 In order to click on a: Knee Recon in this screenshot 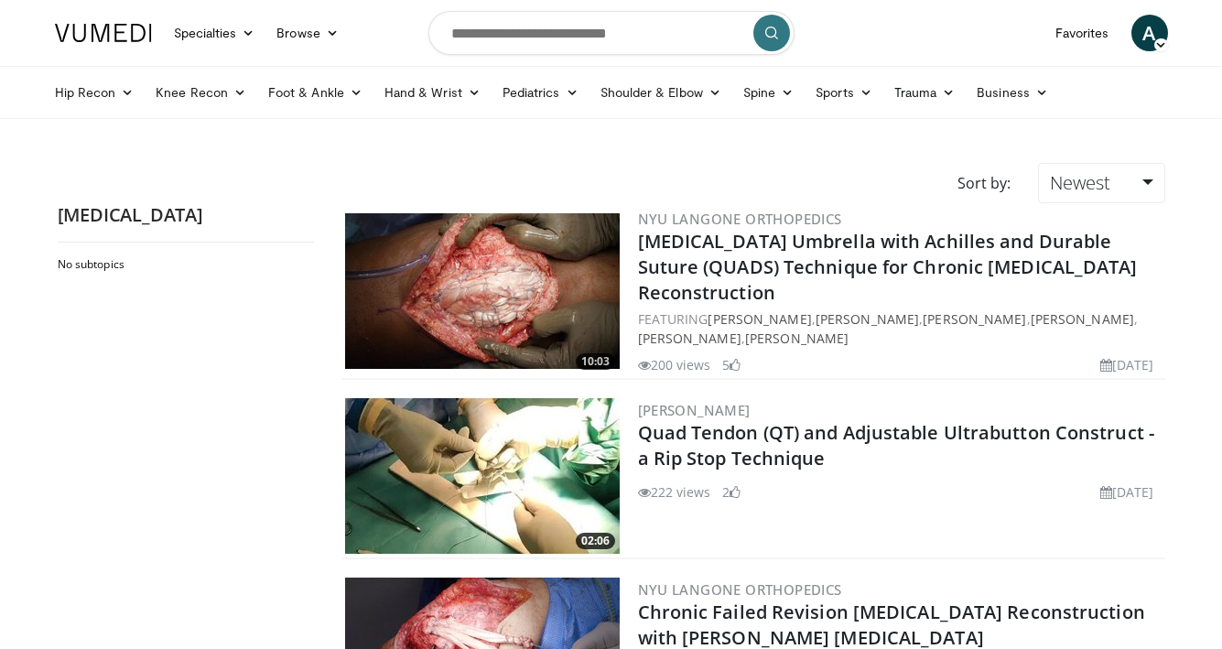, I will do `click(200, 92)`.